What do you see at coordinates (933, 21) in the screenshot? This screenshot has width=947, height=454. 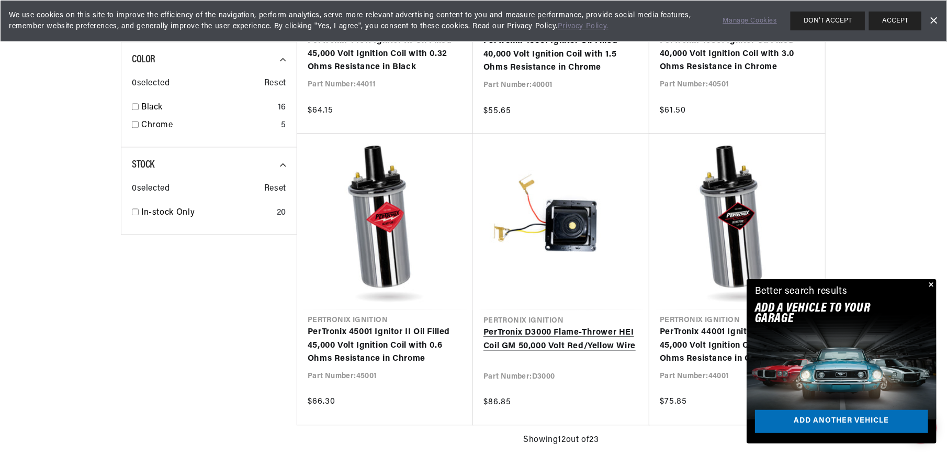 I see `a: Dismiss Banner` at bounding box center [933, 21].